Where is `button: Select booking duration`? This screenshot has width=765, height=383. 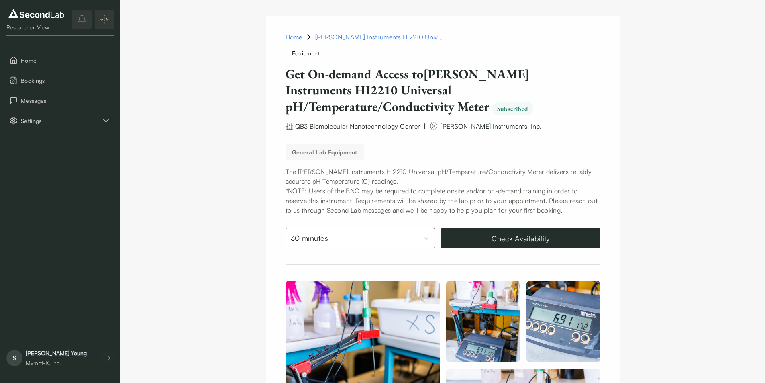
button: Select booking duration is located at coordinates (360, 238).